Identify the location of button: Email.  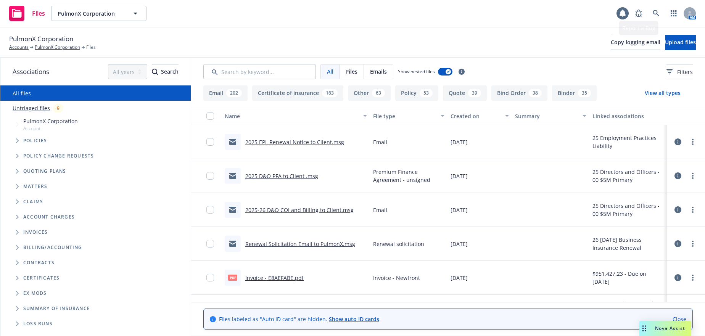
(225, 93).